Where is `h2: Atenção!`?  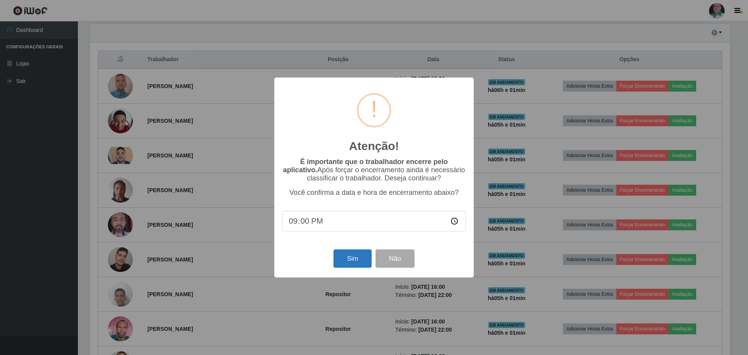 h2: Atenção! is located at coordinates (374, 146).